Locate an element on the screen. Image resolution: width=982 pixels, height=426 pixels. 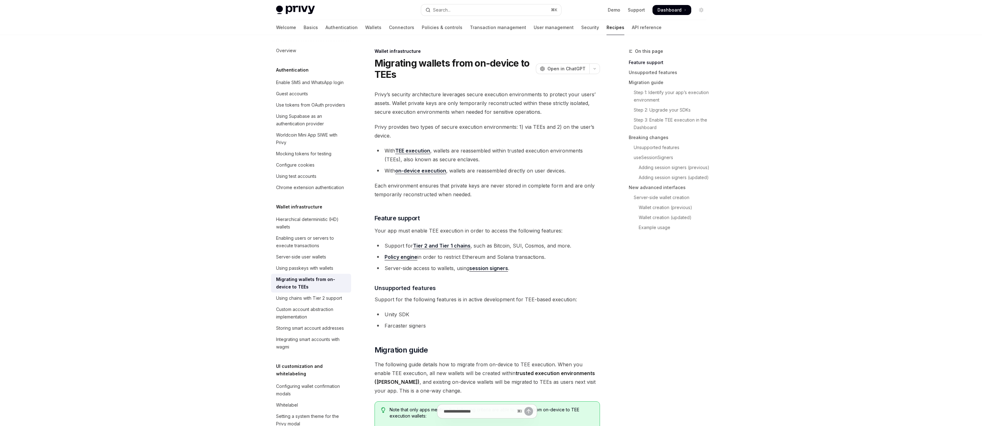
div: Integrating smart accounts with wagmi is located at coordinates (312, 343).